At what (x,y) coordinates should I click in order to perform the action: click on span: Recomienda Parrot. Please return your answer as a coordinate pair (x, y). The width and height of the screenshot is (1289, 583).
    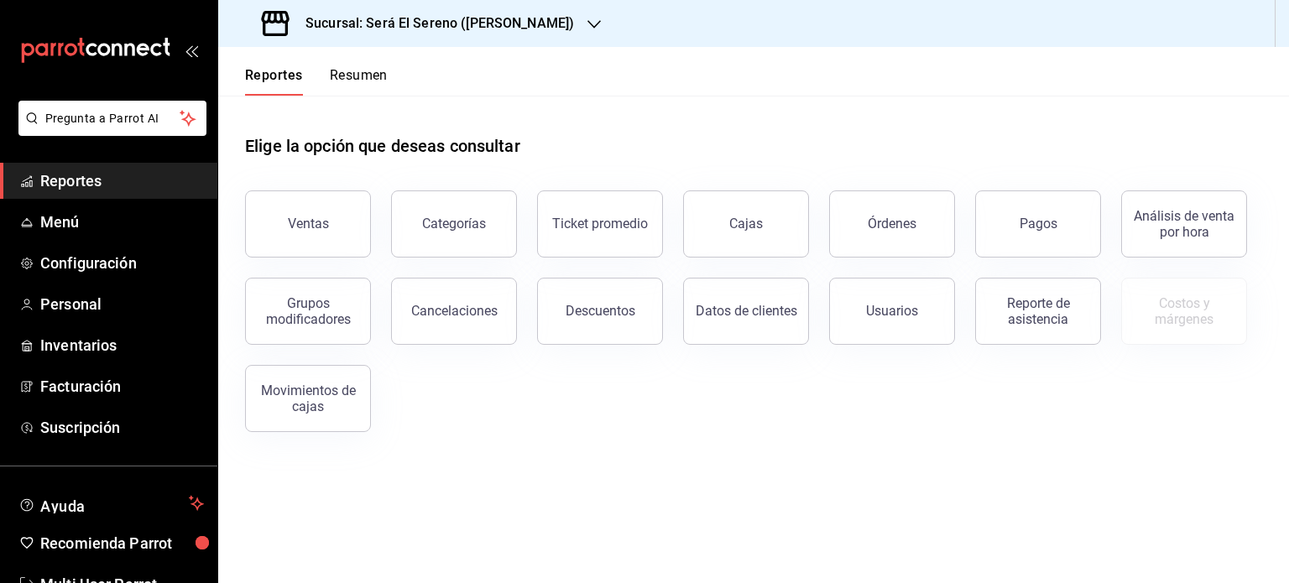
    Looking at the image, I should click on (122, 543).